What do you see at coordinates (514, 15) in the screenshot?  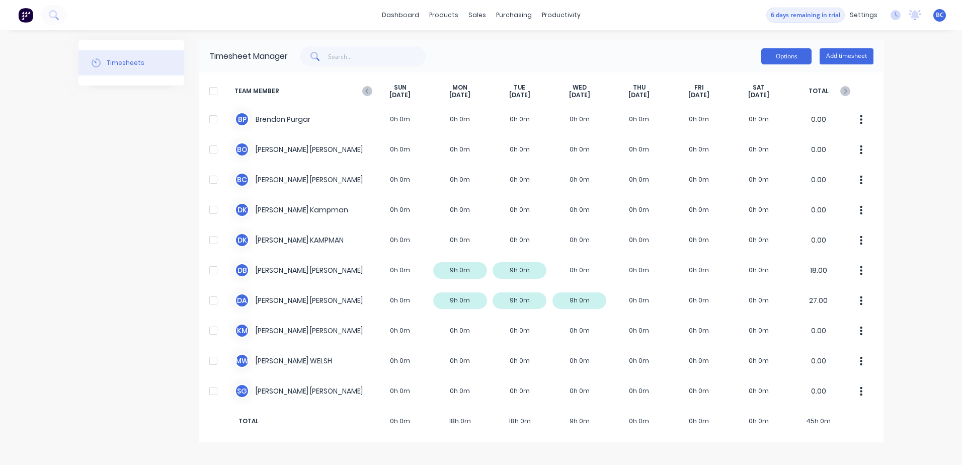 I see `div: purchasing` at bounding box center [514, 15].